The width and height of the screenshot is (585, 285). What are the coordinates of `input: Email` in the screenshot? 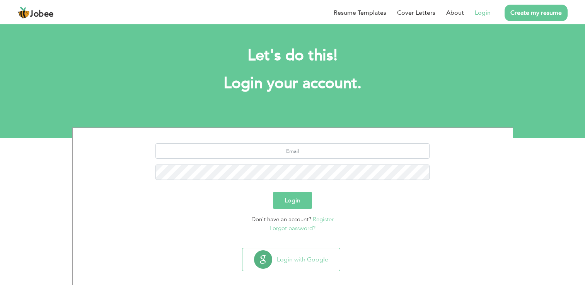 It's located at (292, 151).